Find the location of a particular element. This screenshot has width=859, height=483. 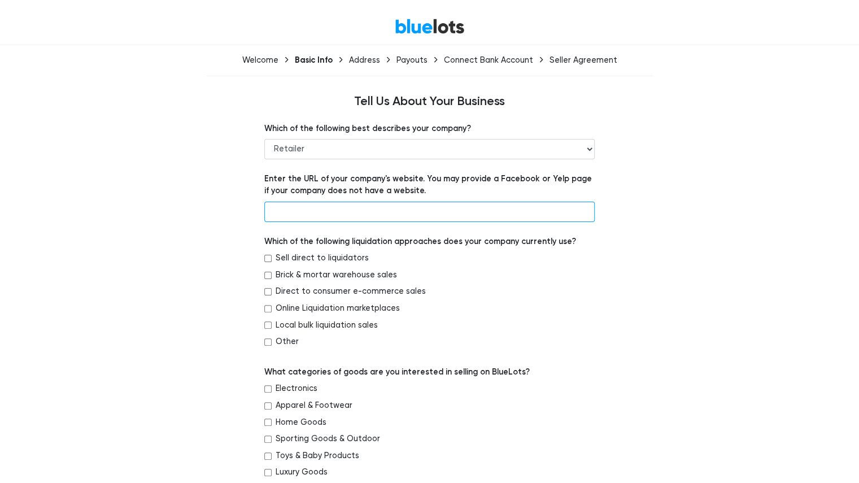

div: Basic Info is located at coordinates (313, 60).